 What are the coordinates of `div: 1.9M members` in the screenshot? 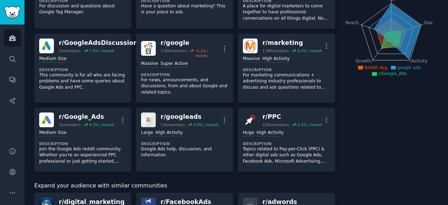 It's located at (276, 51).